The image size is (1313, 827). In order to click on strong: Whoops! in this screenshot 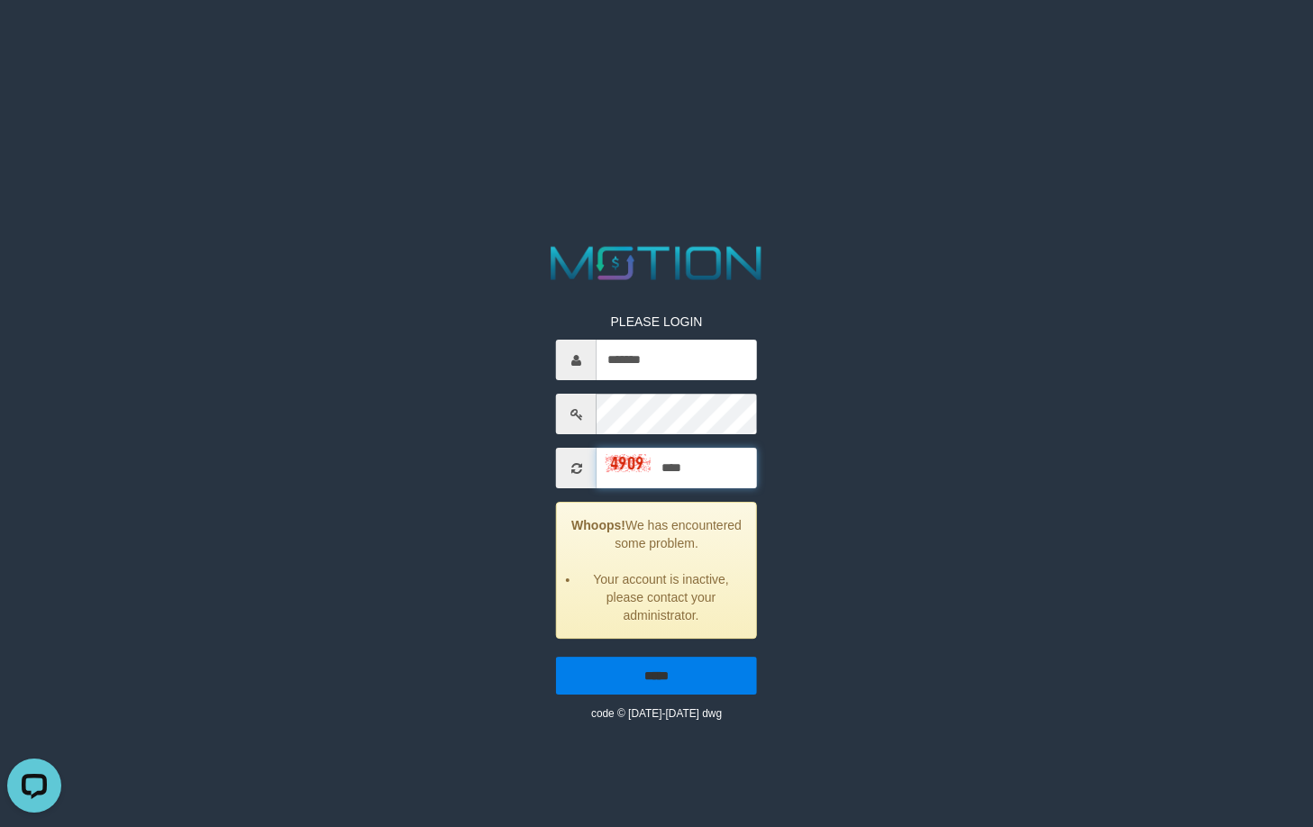, I will do `click(598, 525)`.